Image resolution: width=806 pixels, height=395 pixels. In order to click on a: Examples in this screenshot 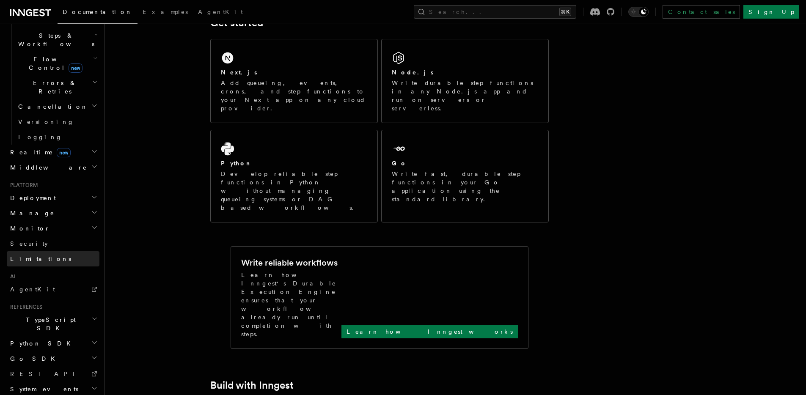, I will do `click(165, 13)`.